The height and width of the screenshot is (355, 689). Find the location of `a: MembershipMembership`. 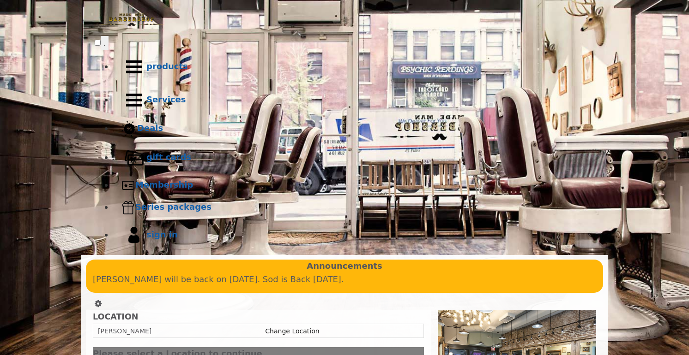

a: MembershipMembership is located at coordinates (353, 186).